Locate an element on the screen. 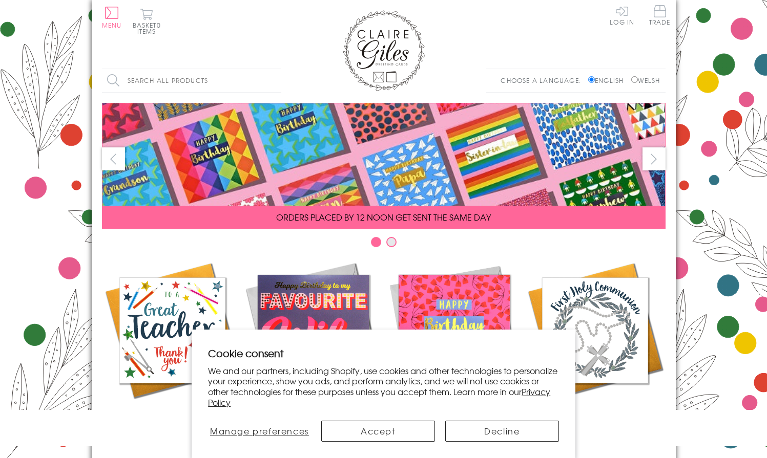 The image size is (767, 458). a: Log In is located at coordinates (622, 15).